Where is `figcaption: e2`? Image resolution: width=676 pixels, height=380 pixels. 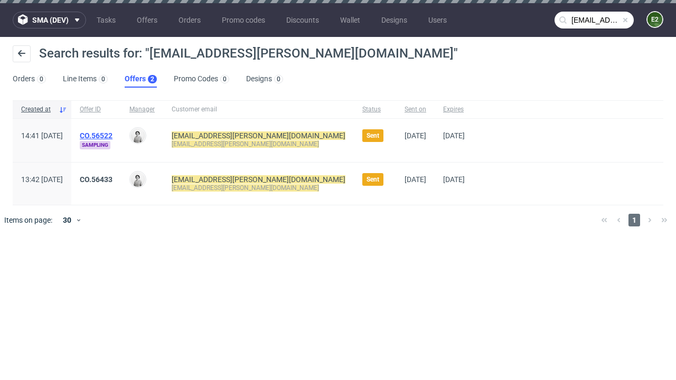
figcaption: e2 is located at coordinates (655, 20).